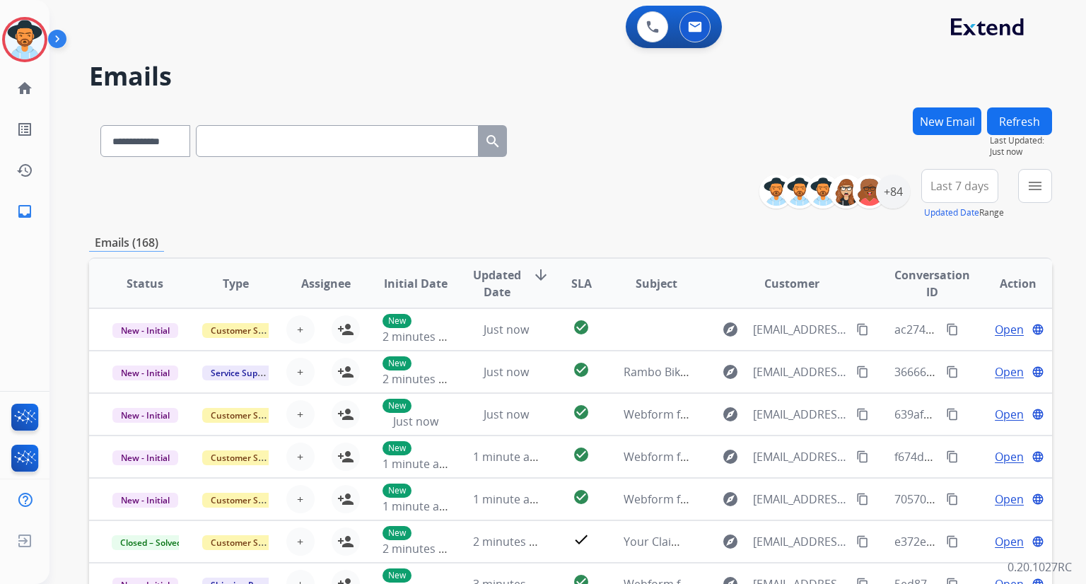 This screenshot has height=584, width=1086. What do you see at coordinates (25, 211) in the screenshot?
I see `mat-icon: inbox` at bounding box center [25, 211].